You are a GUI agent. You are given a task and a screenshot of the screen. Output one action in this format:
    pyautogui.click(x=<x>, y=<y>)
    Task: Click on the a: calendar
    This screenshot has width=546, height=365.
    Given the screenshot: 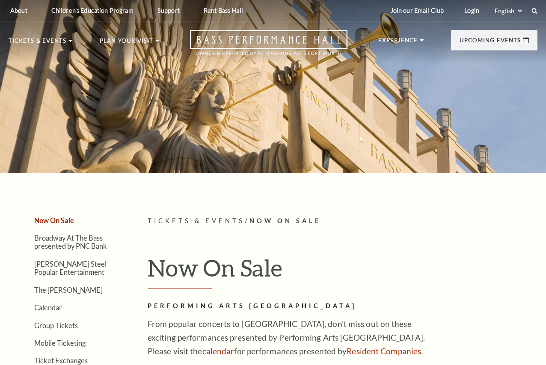 What is the action you would take?
    pyautogui.click(x=218, y=351)
    